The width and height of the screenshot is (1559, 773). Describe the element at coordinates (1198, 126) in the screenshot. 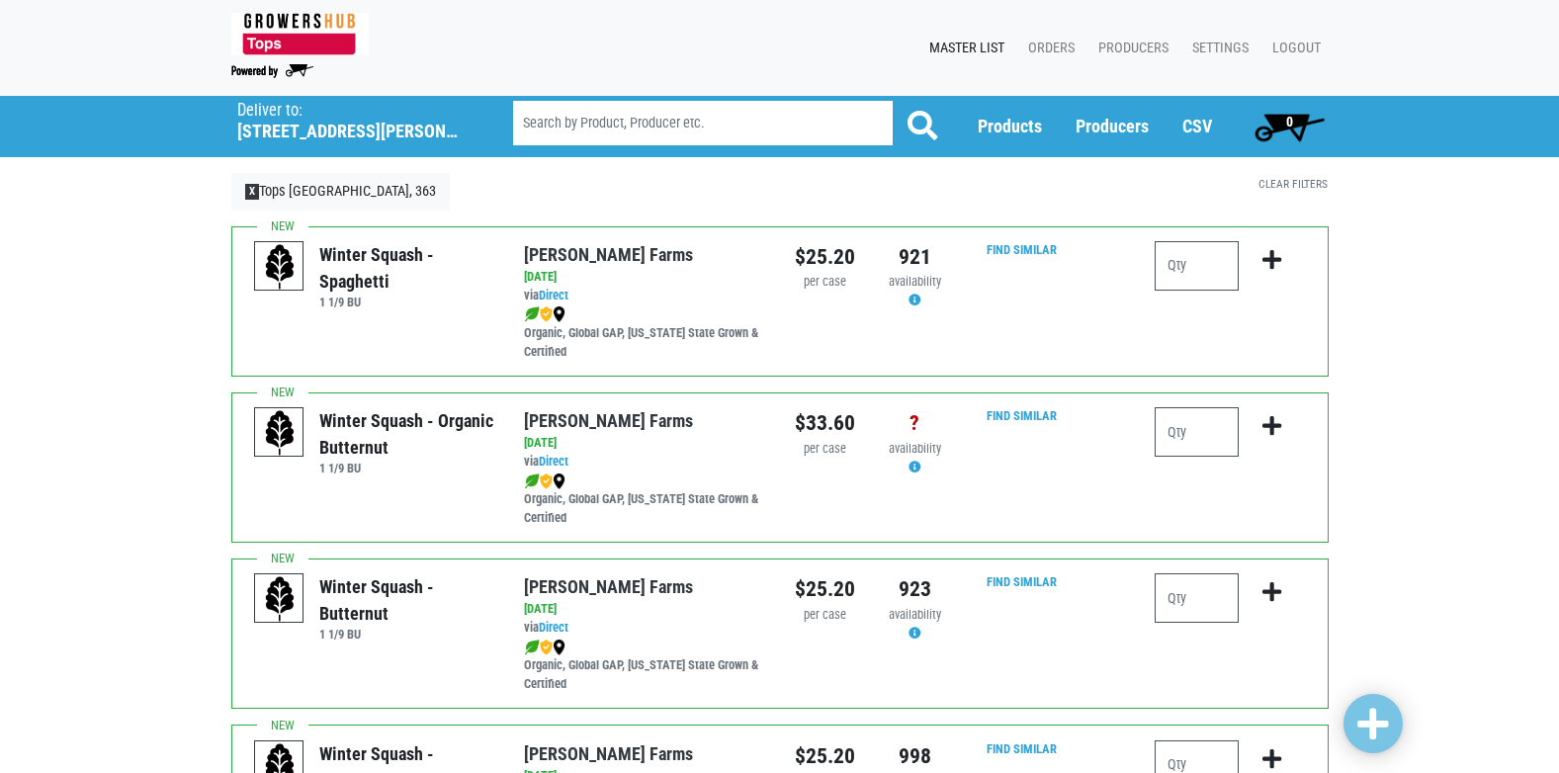

I see `a: CSV` at that location.